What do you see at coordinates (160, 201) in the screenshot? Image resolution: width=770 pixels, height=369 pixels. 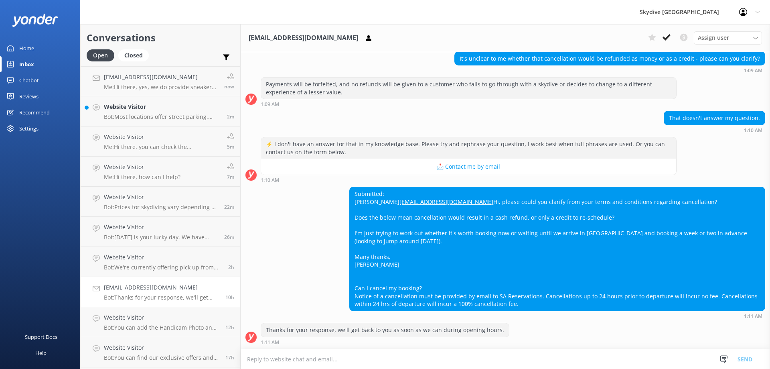 I see `a: Website VisitorBot:Prices for skydiving vary depending on the location, altitude, season, fare ty...` at bounding box center [160, 201].